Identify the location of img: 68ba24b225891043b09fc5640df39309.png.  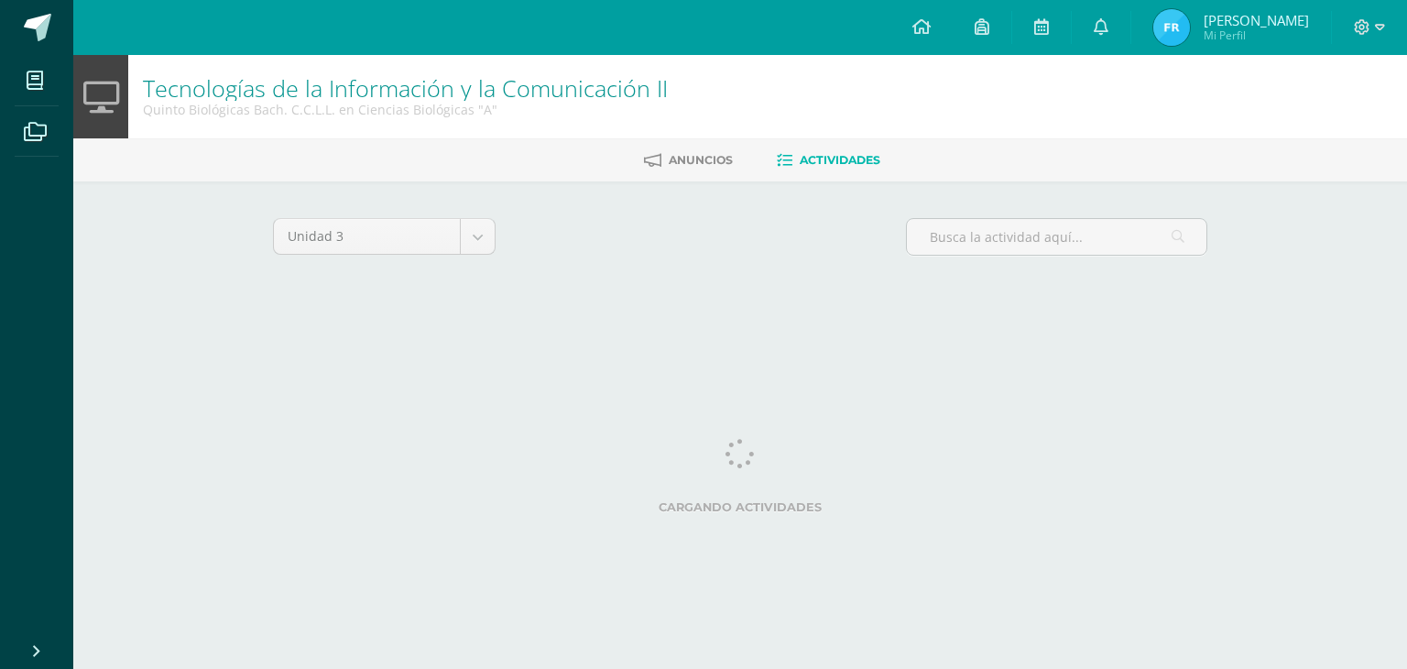
(1172, 27).